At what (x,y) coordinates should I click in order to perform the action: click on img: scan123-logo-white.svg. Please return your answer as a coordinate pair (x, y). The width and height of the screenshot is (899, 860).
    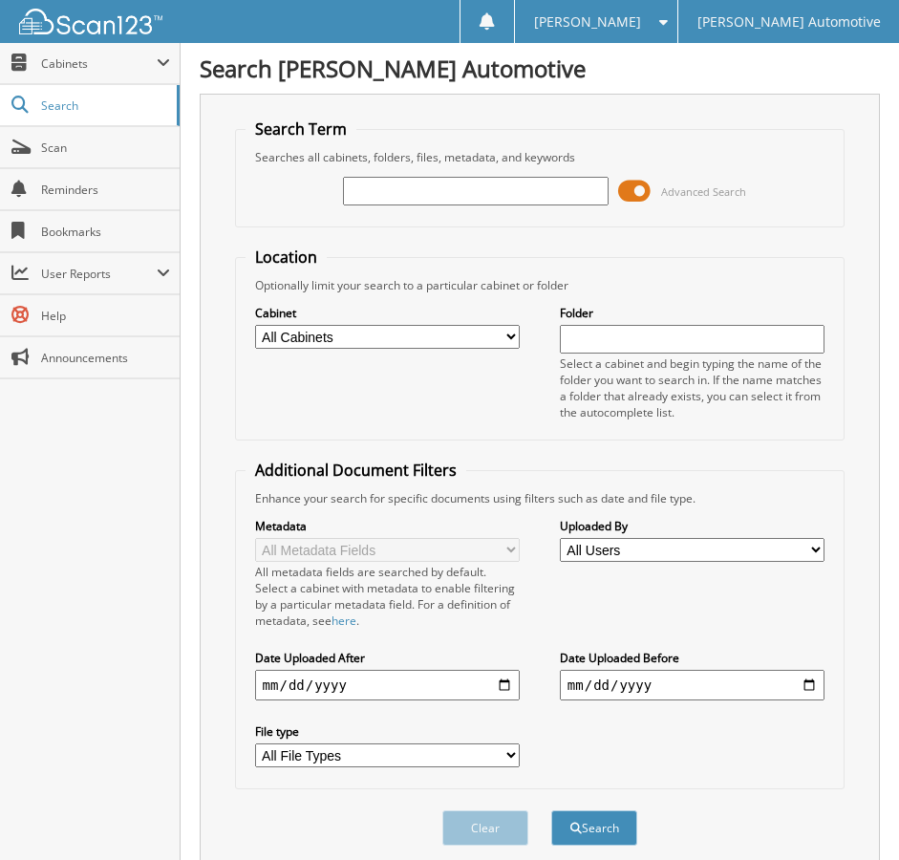
    Looking at the image, I should click on (91, 21).